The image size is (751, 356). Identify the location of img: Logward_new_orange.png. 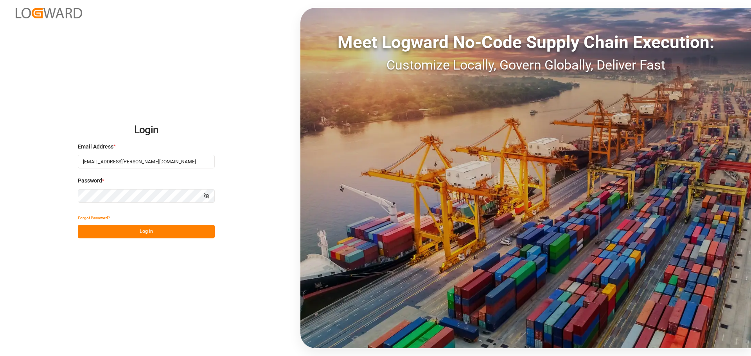
(49, 13).